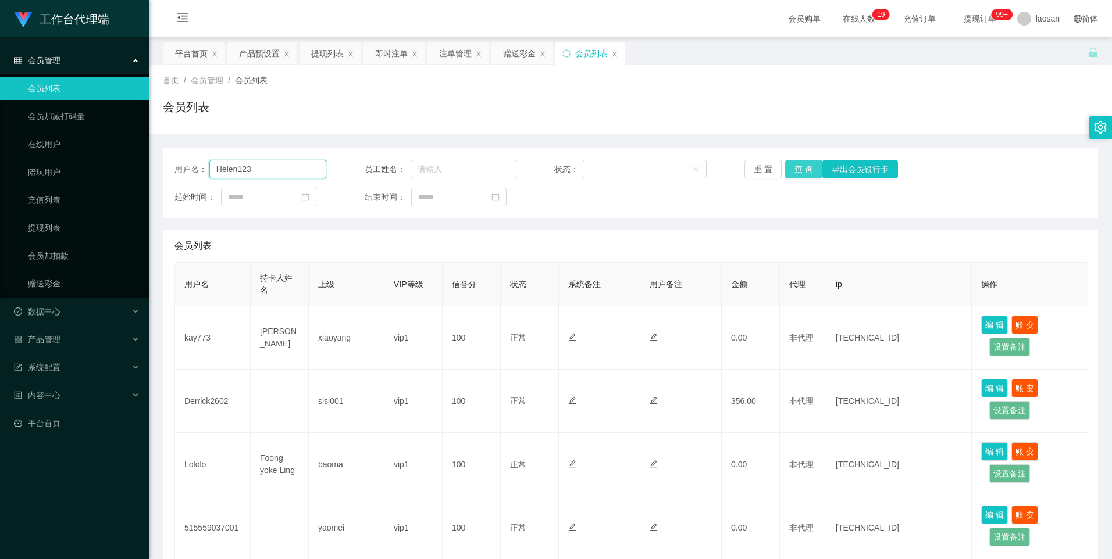 This screenshot has height=559, width=1112. Describe the element at coordinates (37, 340) in the screenshot. I see `span: 产品管理` at that location.